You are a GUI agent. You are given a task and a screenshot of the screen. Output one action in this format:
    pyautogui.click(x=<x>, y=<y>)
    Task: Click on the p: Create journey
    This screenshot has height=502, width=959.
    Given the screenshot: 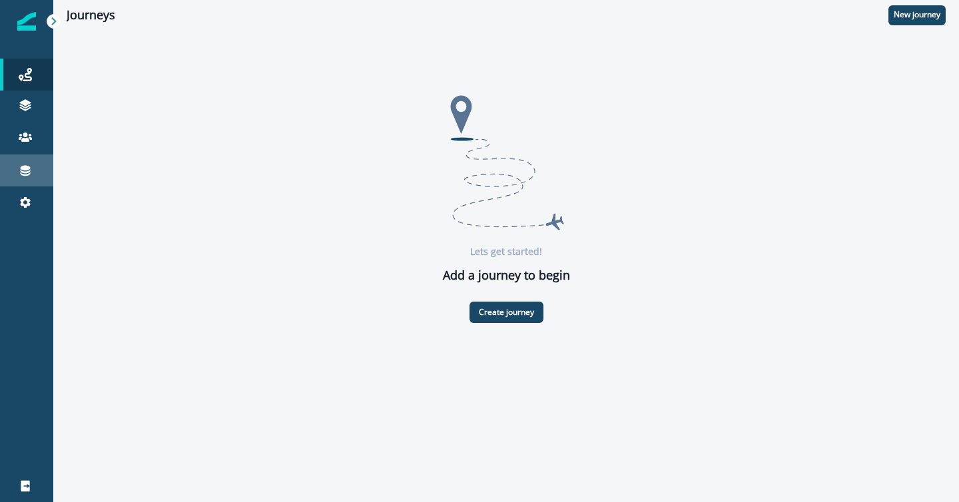 What is the action you would take?
    pyautogui.click(x=506, y=312)
    